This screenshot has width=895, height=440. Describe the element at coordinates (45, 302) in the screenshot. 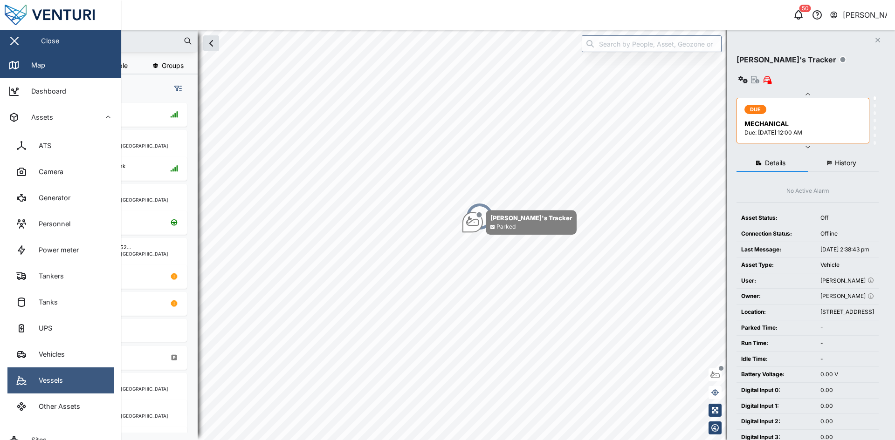

I see `div: Tanks` at that location.